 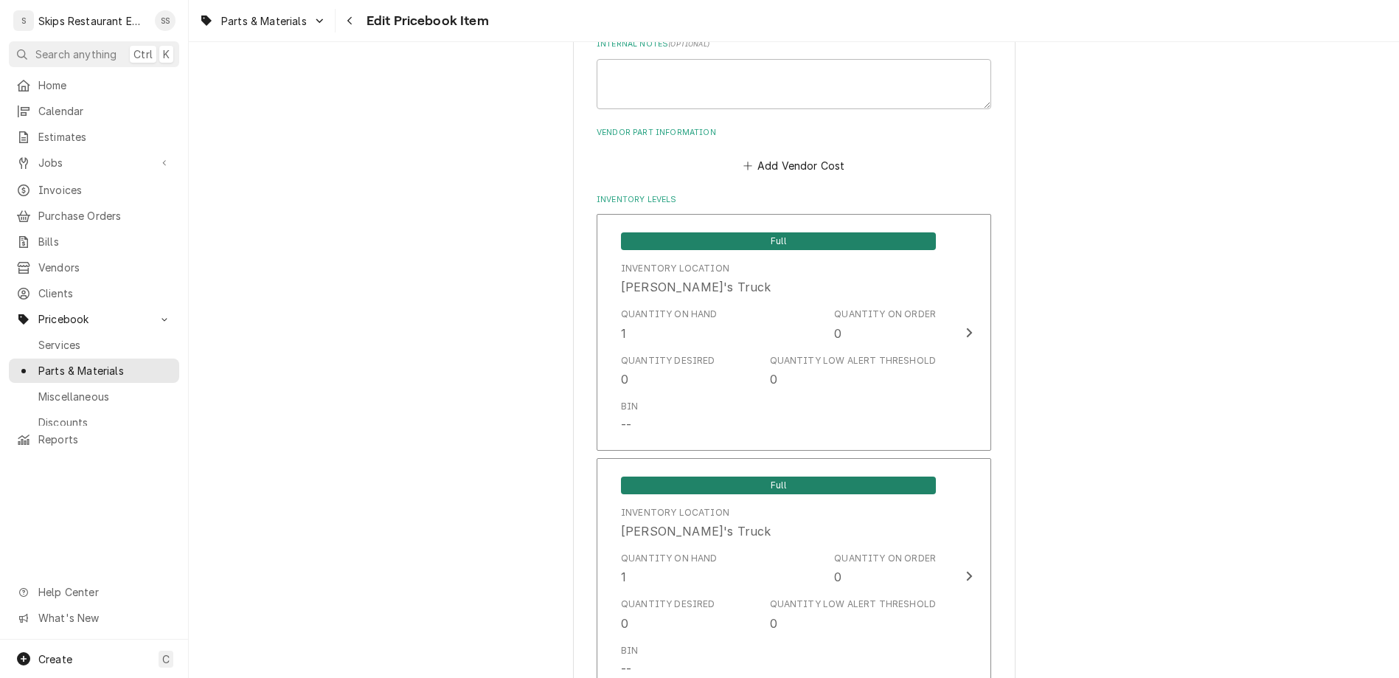 I want to click on span: What's New, so click(x=104, y=617).